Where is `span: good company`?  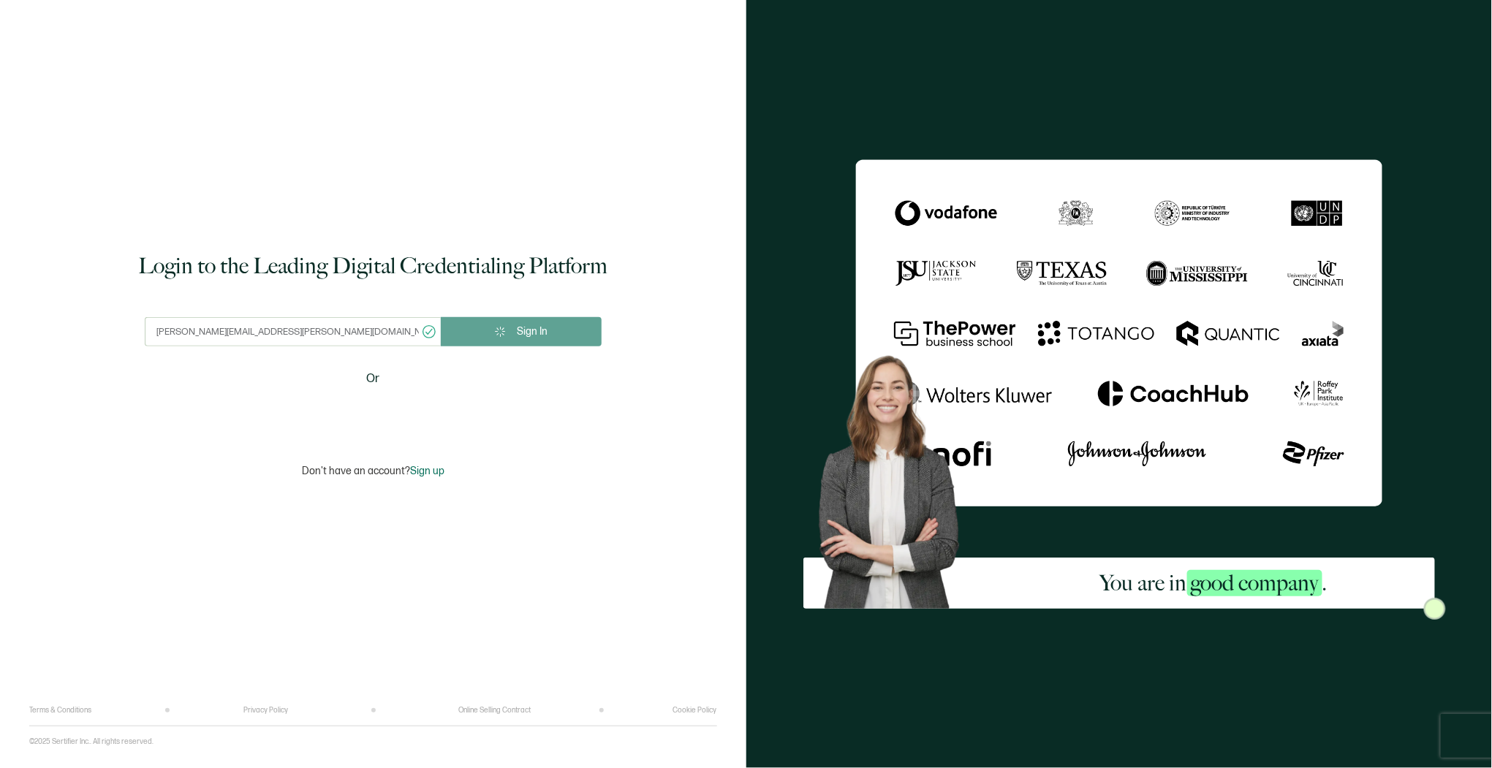
span: good company is located at coordinates (1254, 583).